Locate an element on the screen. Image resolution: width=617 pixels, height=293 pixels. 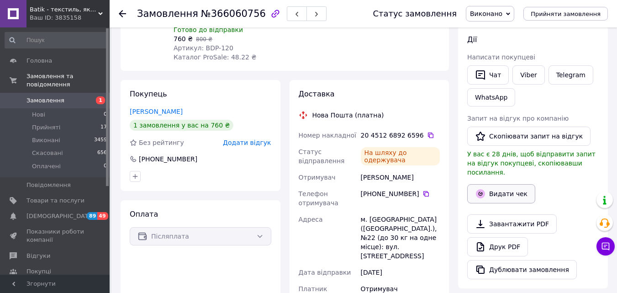
span: Прийняті is located at coordinates (46, 127).